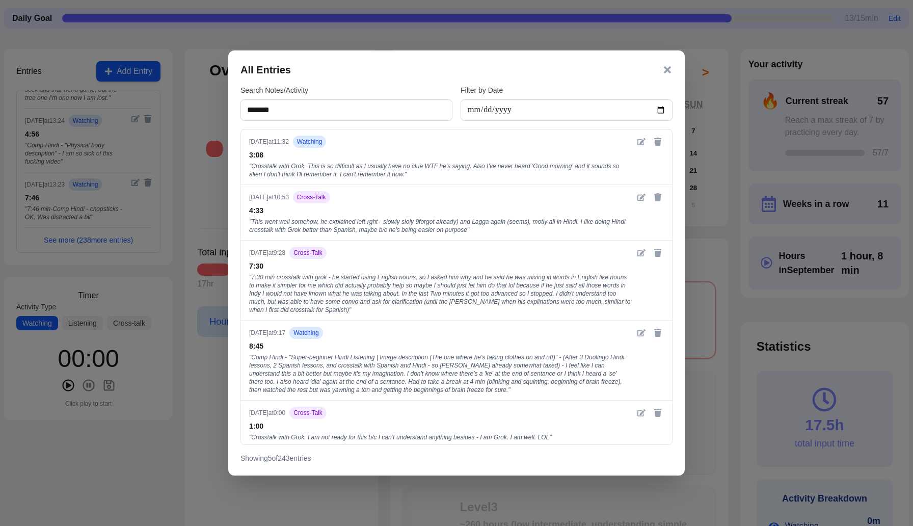 The width and height of the screenshot is (913, 526). I want to click on div: 4 : 33, so click(440, 210).